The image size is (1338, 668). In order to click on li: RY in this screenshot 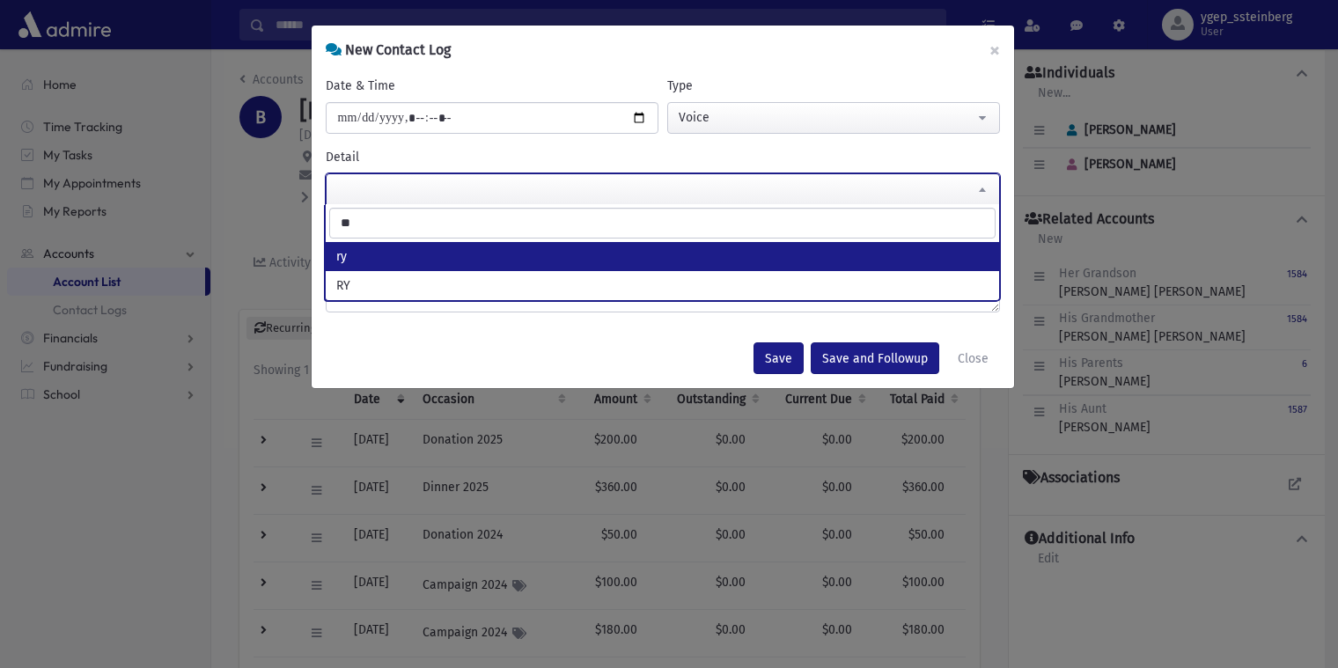, I will do `click(662, 285)`.